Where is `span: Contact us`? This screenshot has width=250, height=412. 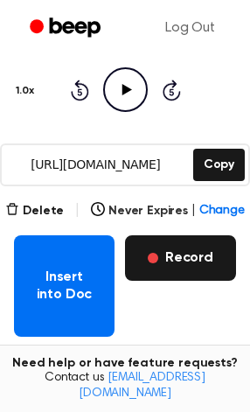 span: Contact us is located at coordinates (125, 386).